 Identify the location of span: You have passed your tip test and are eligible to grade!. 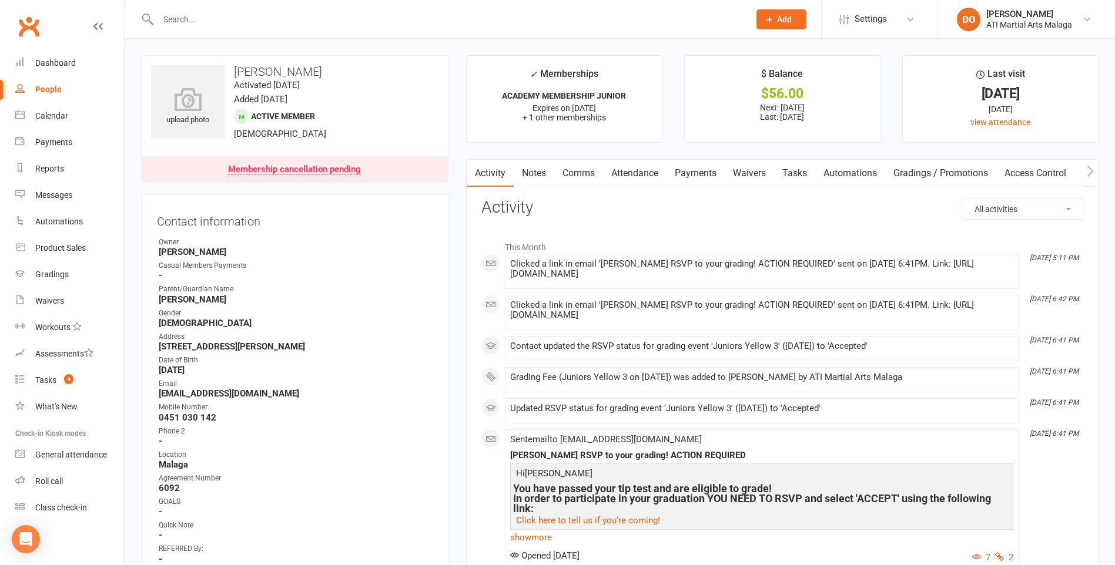
(642, 488).